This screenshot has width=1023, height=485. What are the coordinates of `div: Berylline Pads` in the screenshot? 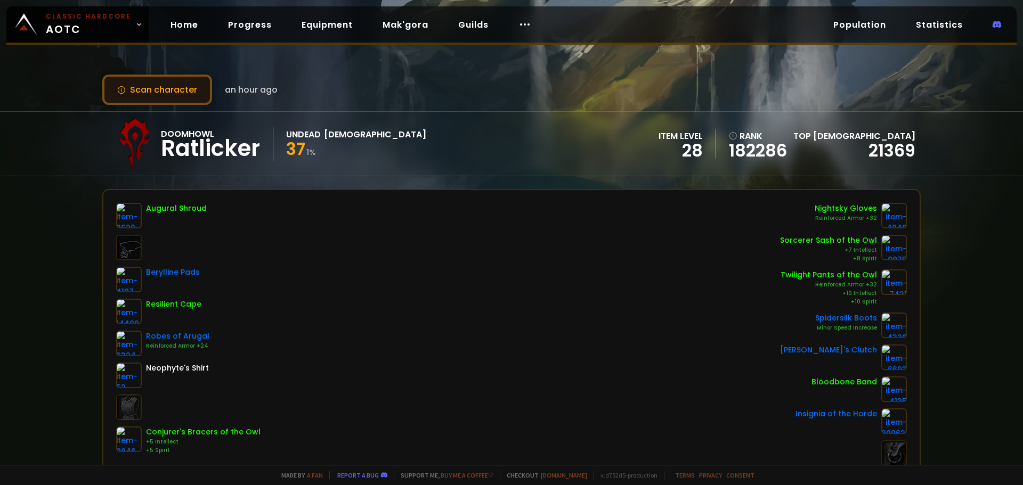 It's located at (173, 272).